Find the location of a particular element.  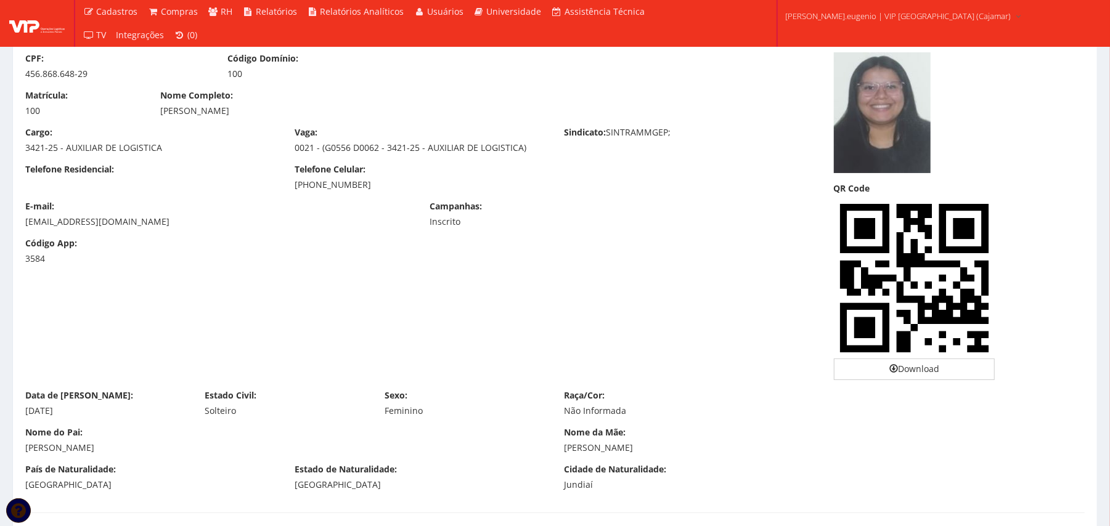

span: Relatórios Analíticos is located at coordinates (362, 11).